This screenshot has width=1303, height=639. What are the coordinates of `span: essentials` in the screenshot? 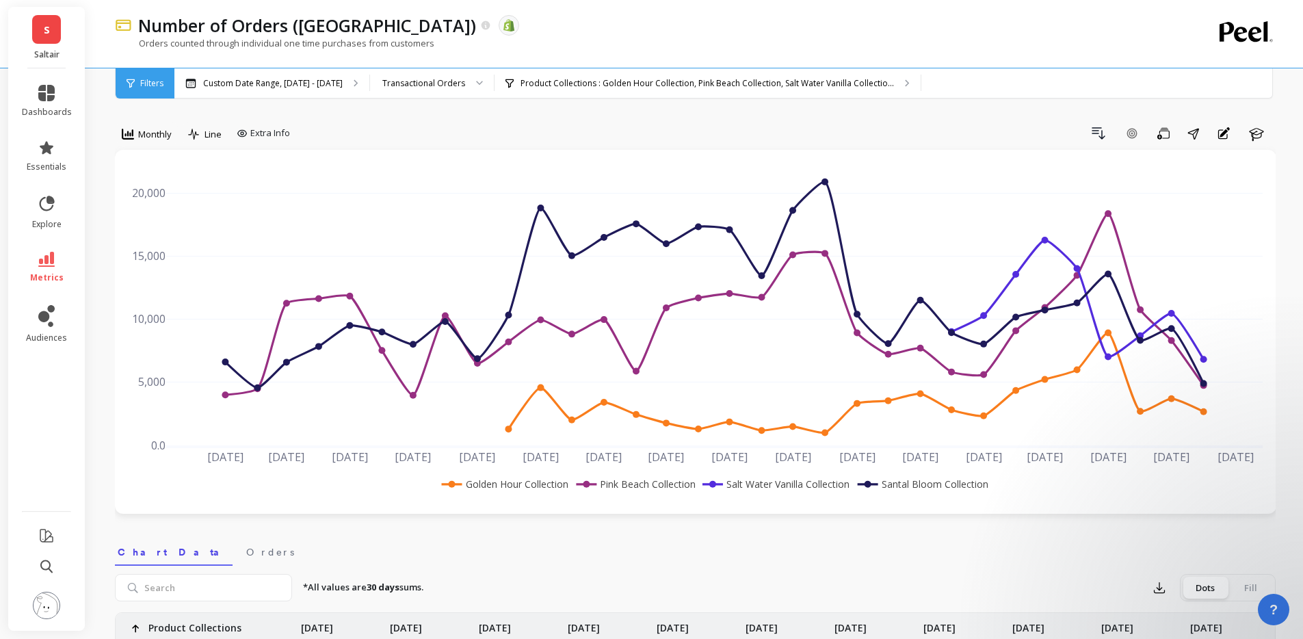 It's located at (47, 167).